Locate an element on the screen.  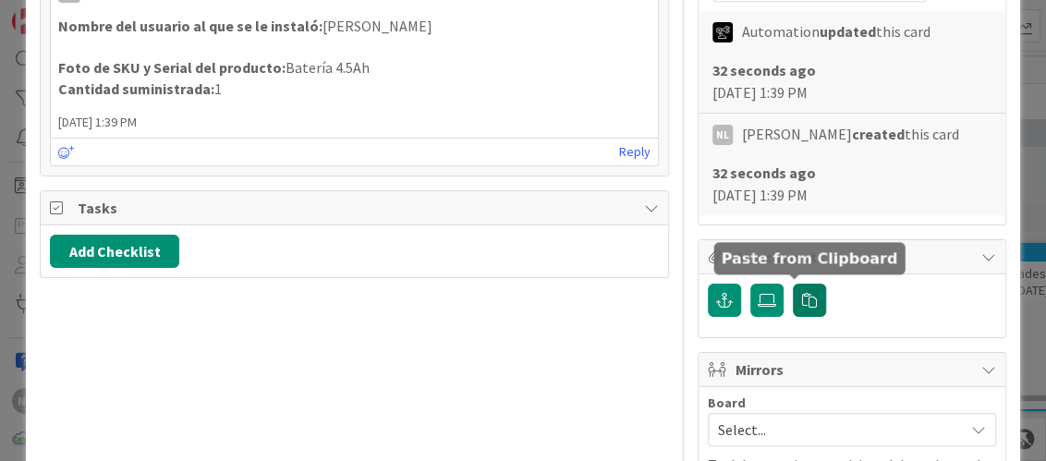
b: created is located at coordinates (878, 134).